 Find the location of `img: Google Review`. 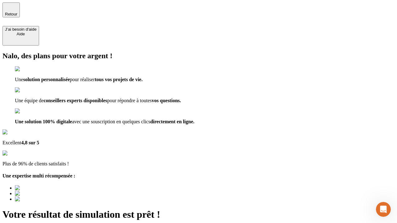

img: Google Review is located at coordinates (20, 132).